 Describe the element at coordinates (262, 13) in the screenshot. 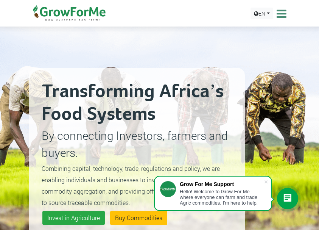

I see `a: EN` at that location.